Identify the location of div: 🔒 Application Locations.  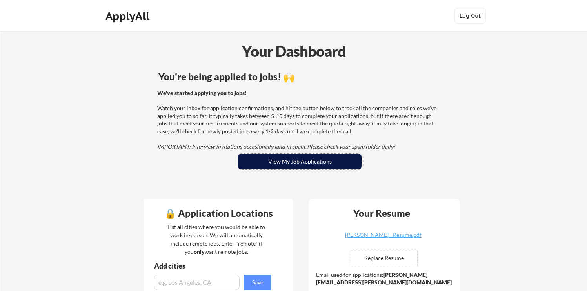
(218, 213).